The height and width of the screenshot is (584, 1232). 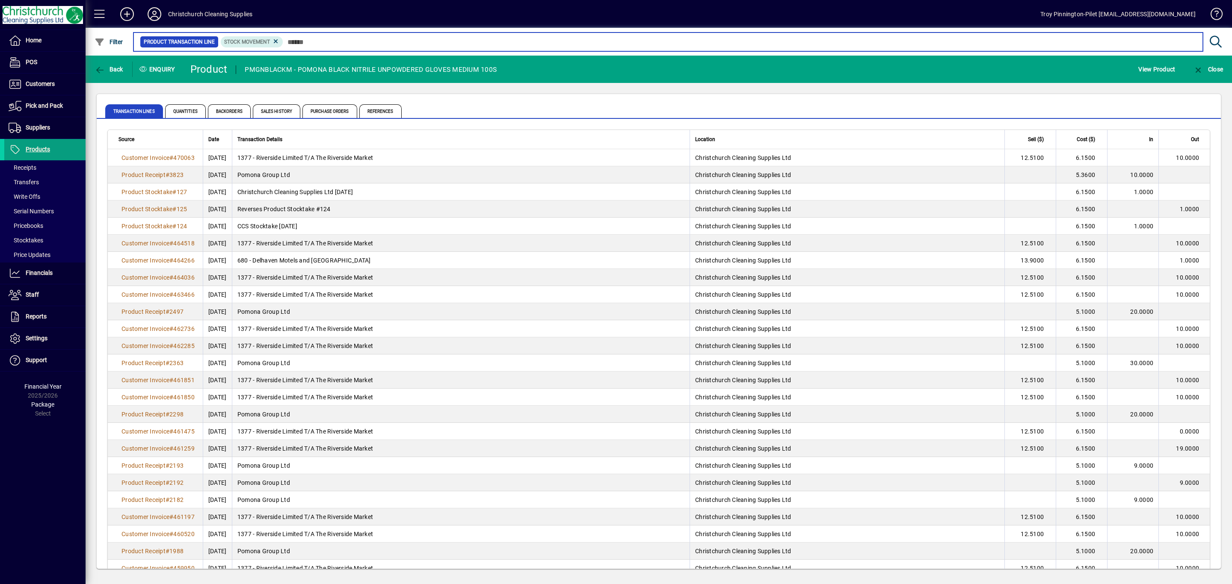 What do you see at coordinates (461, 209) in the screenshot?
I see `td: Reverses Product Stocktake #124` at bounding box center [461, 209].